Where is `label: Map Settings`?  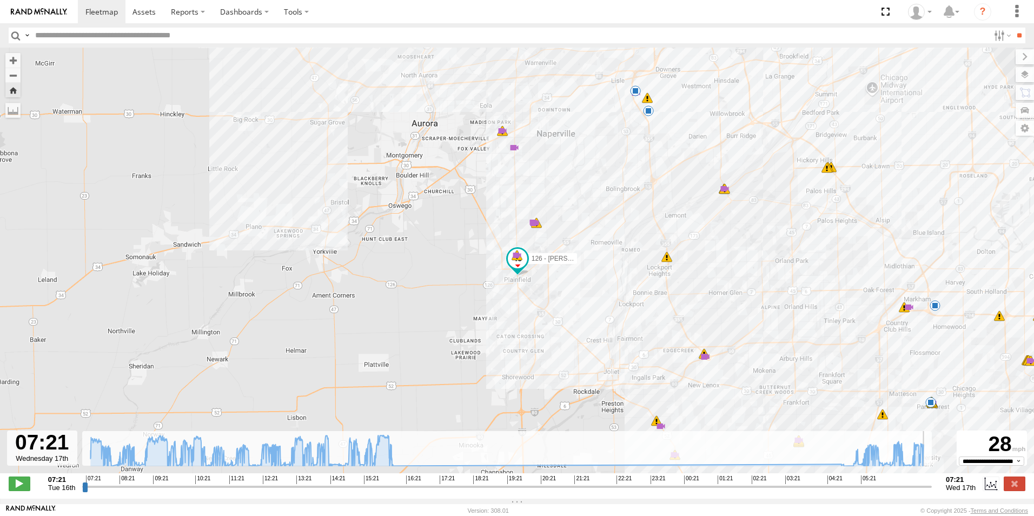
label: Map Settings is located at coordinates (1025, 128).